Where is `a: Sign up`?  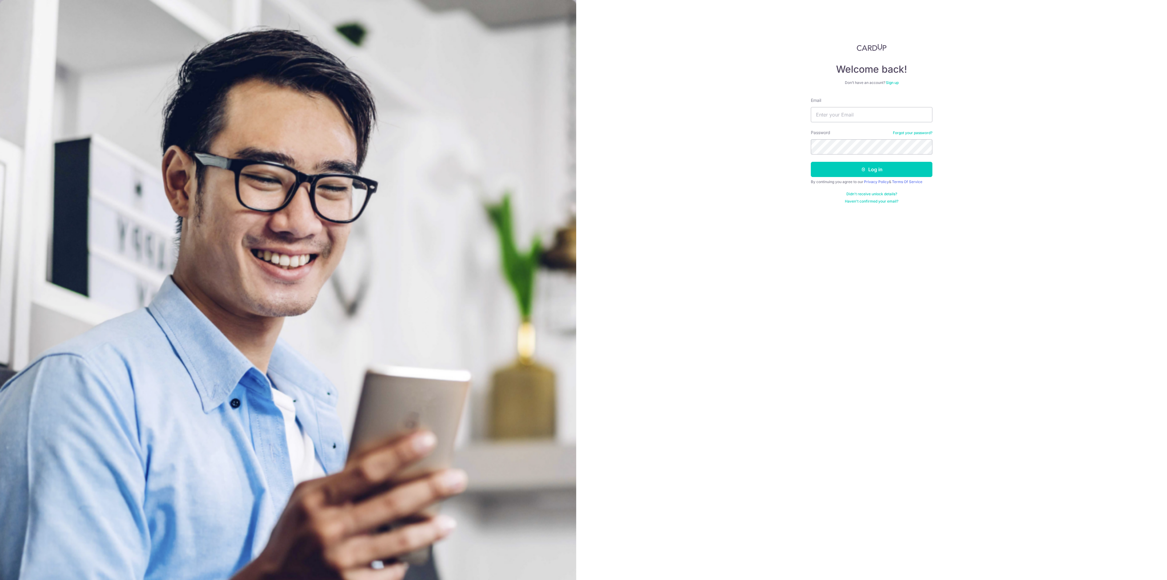
a: Sign up is located at coordinates (892, 82).